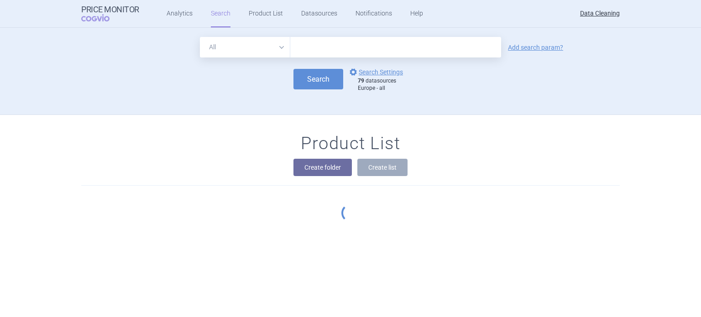 The height and width of the screenshot is (317, 701). Describe the element at coordinates (361, 81) in the screenshot. I see `strong: 79` at that location.